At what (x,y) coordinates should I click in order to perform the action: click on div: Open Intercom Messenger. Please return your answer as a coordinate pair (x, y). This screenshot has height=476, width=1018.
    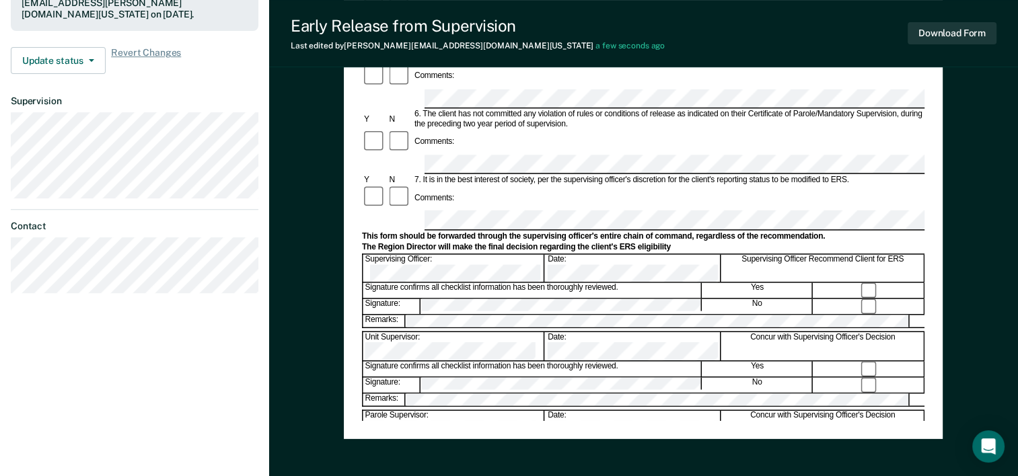
    Looking at the image, I should click on (989, 447).